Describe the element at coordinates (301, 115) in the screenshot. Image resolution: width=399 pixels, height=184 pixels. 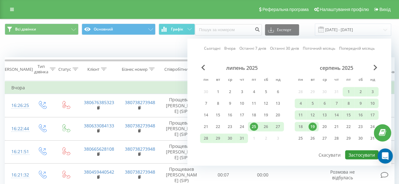
I see `div: пн 11 серп 2025 р.` at that location.